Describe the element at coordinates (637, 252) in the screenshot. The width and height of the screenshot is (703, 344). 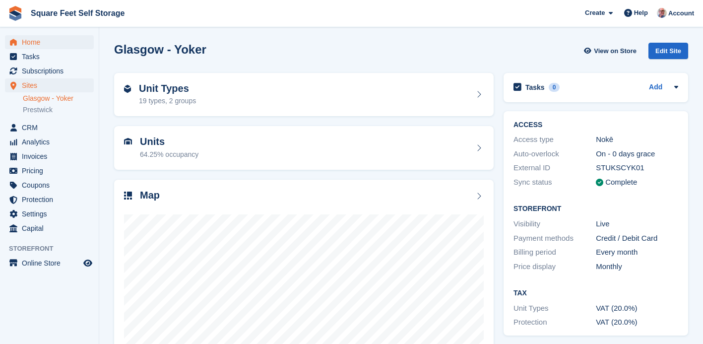
I see `div: Every month` at that location.